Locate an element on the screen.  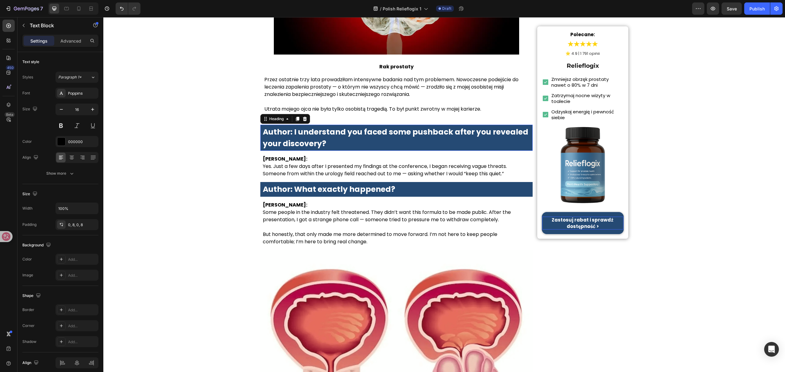
strong: Author: I understand you faced some pushback after you revealed your discovery? is located at coordinates (292, 120).